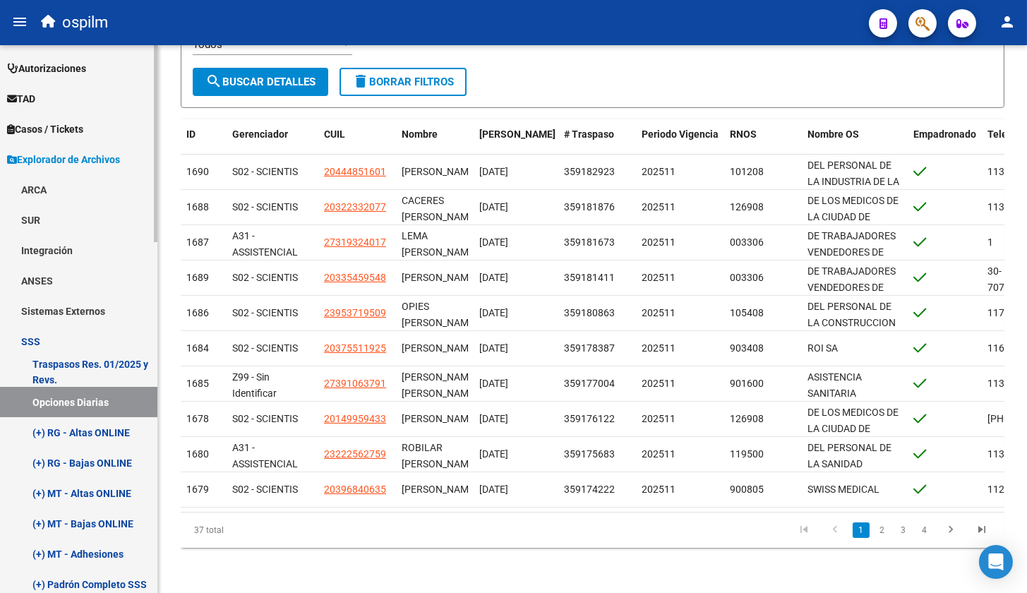 The width and height of the screenshot is (1027, 593). What do you see at coordinates (747, 383) in the screenshot?
I see `span: 901600` at bounding box center [747, 383].